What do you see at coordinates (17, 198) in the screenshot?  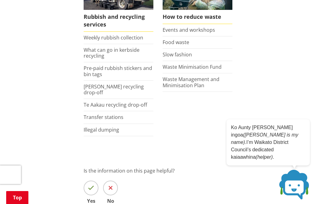 I see `a: Top` at bounding box center [17, 198].